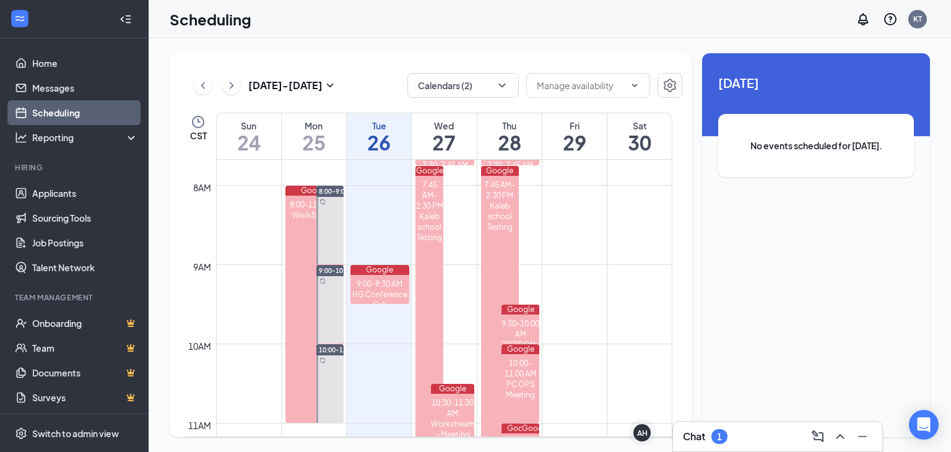 Image resolution: width=951 pixels, height=452 pixels. I want to click on span: 9:00-10:00 AM, so click(341, 270).